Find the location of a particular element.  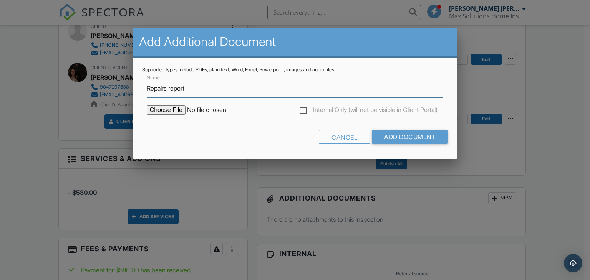

input: Add Document is located at coordinates (410, 137).